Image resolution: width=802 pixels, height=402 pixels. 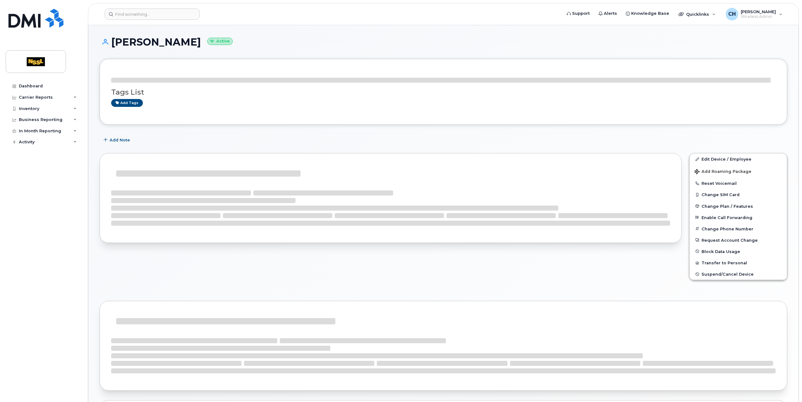 What do you see at coordinates (120, 140) in the screenshot?
I see `span: Add Note` at bounding box center [120, 140].